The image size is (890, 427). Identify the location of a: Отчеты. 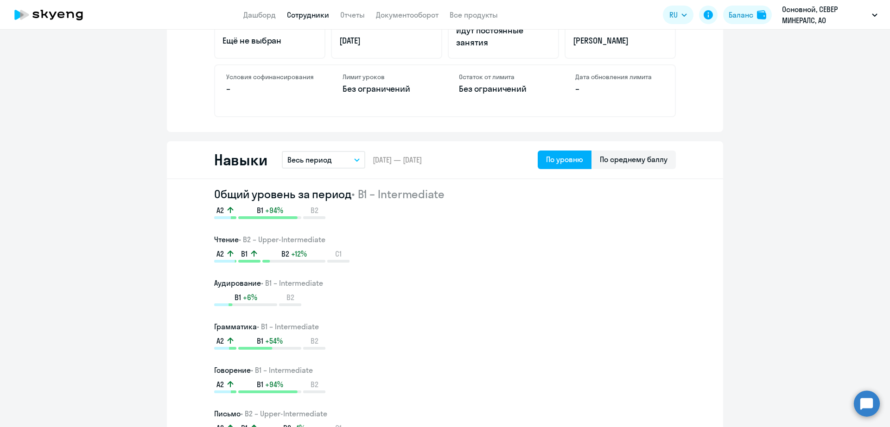
(352, 15).